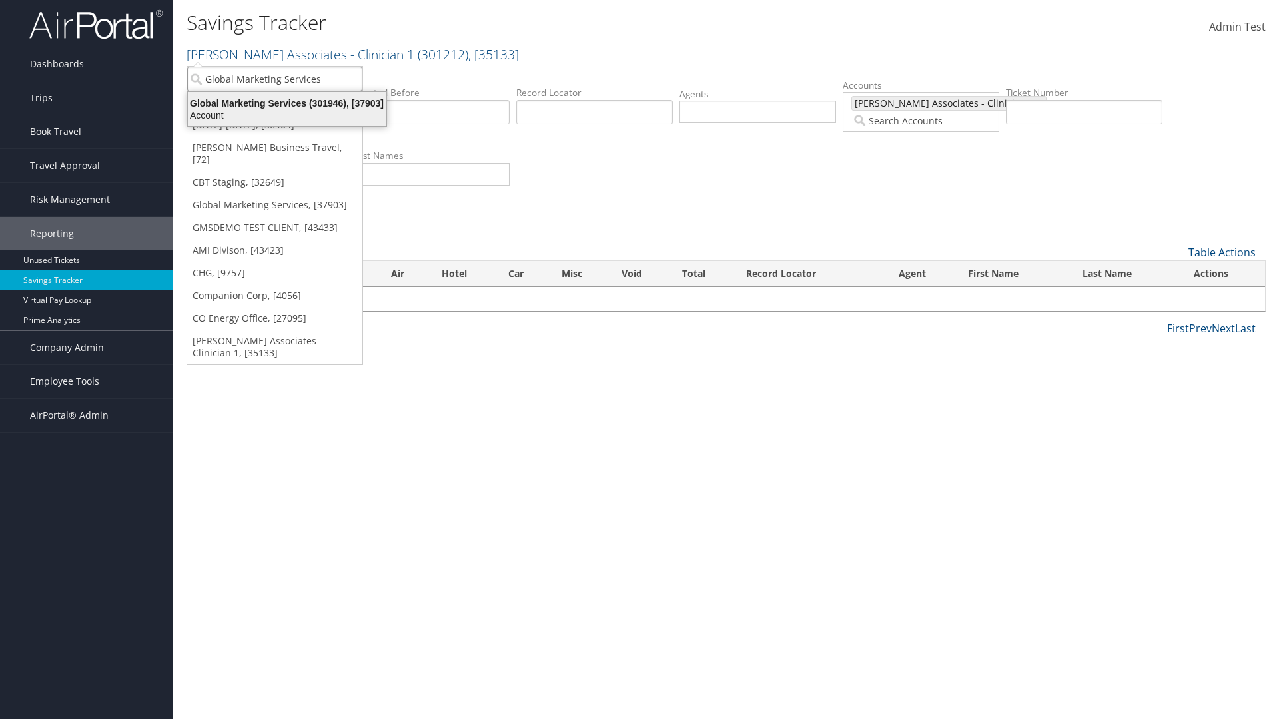 The image size is (1279, 719). I want to click on label: Accounts, so click(920, 85).